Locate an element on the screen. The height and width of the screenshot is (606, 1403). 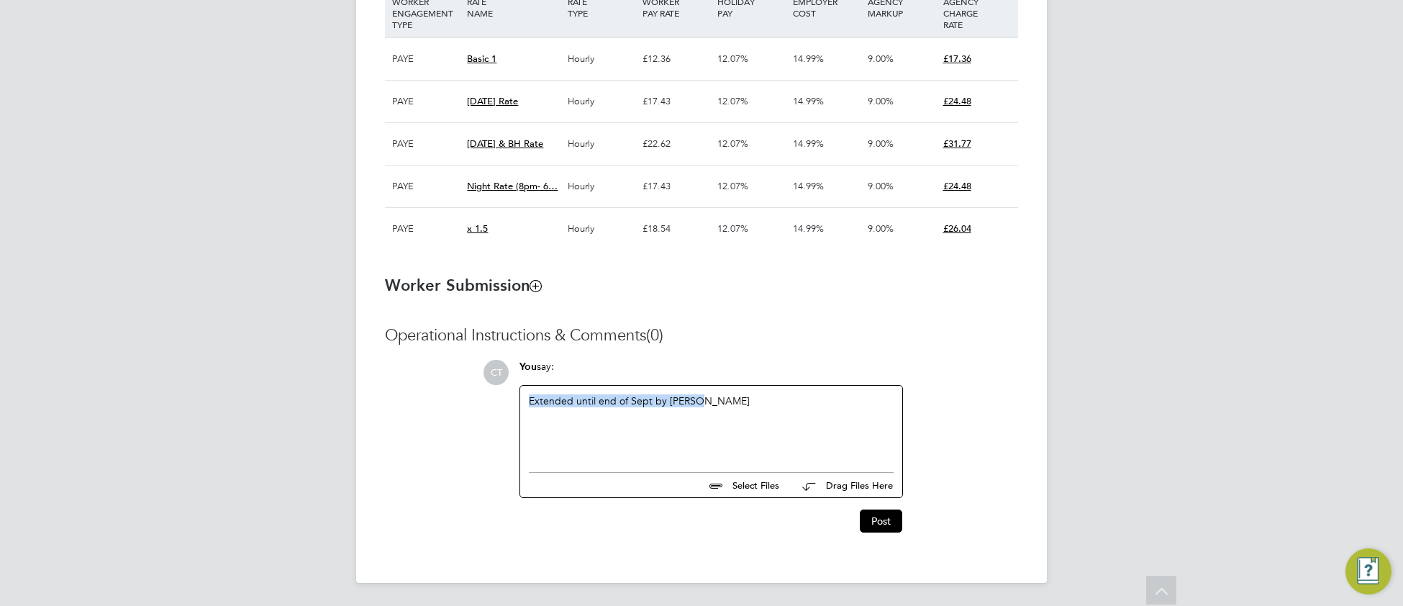
h3: Operational Instructions & Comments is located at coordinates (702, 335).